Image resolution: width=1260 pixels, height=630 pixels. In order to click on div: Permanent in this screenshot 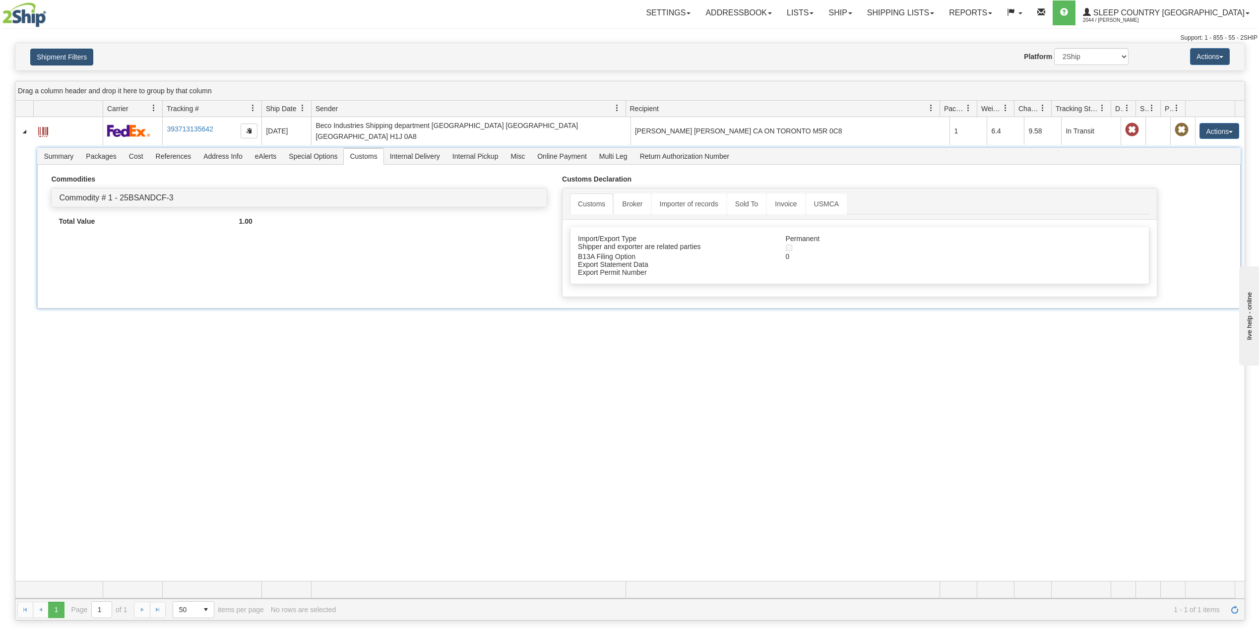, I will do `click(907, 239)`.